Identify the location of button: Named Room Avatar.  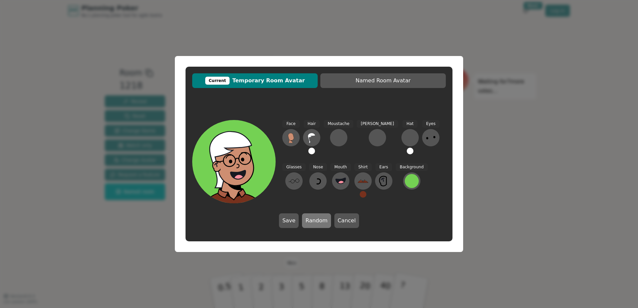
(383, 81).